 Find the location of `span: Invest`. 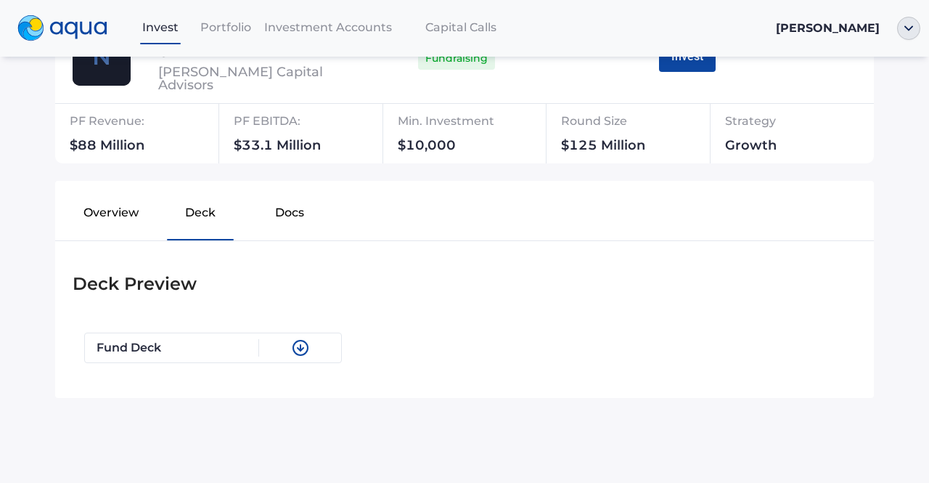

span: Invest is located at coordinates (160, 27).